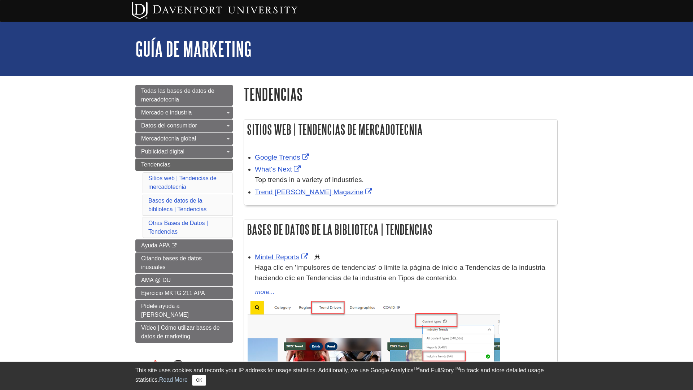 This screenshot has height=390, width=693. I want to click on a: Ayuda APA, so click(184, 246).